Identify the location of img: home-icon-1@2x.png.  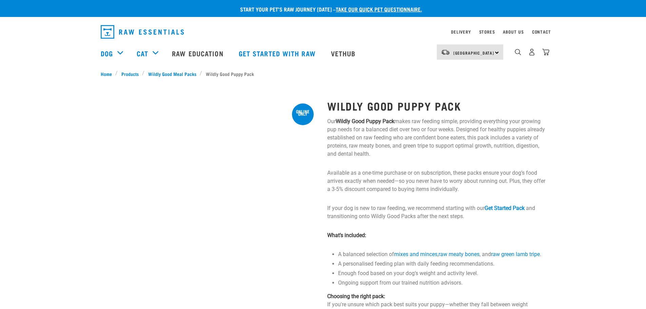
(518, 52).